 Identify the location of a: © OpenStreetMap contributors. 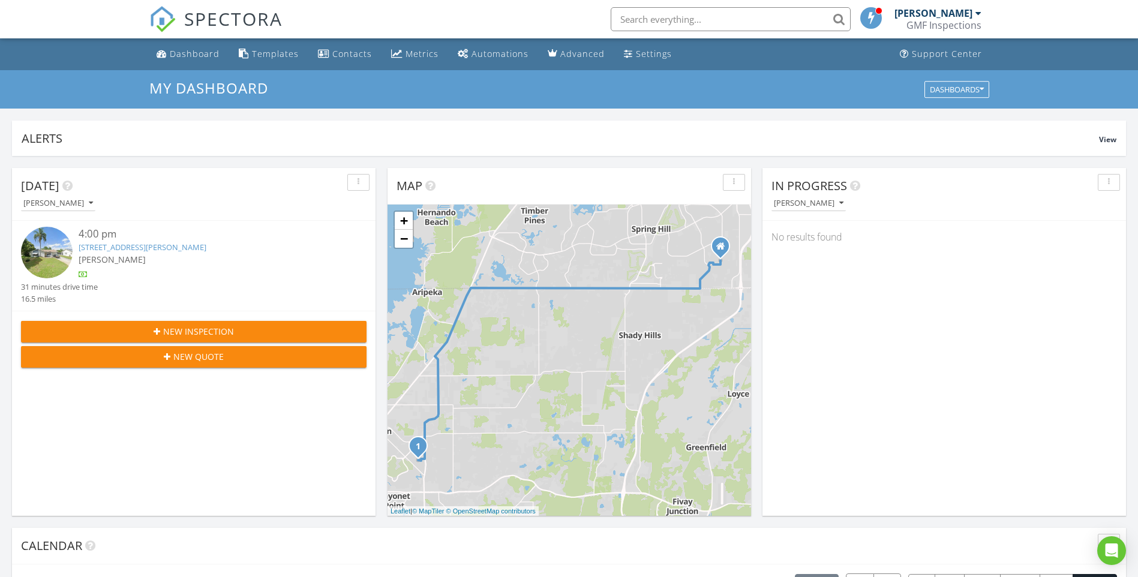
(491, 511).